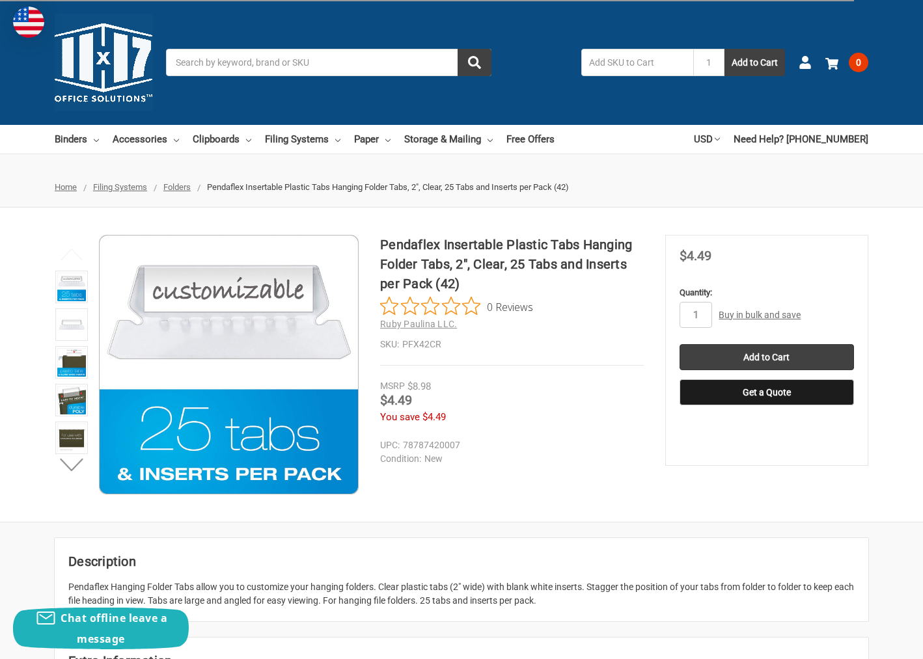 This screenshot has width=923, height=659. I want to click on span: Home, so click(66, 187).